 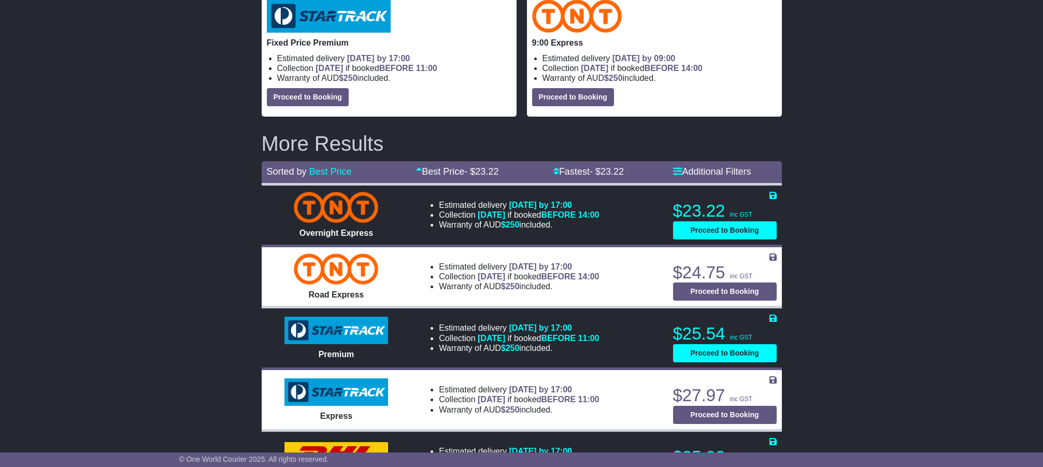 I want to click on img: StarTrack: Express, so click(x=336, y=392).